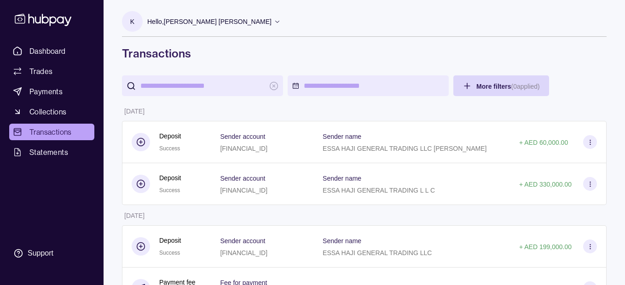  Describe the element at coordinates (48, 112) in the screenshot. I see `span: Collections` at that location.